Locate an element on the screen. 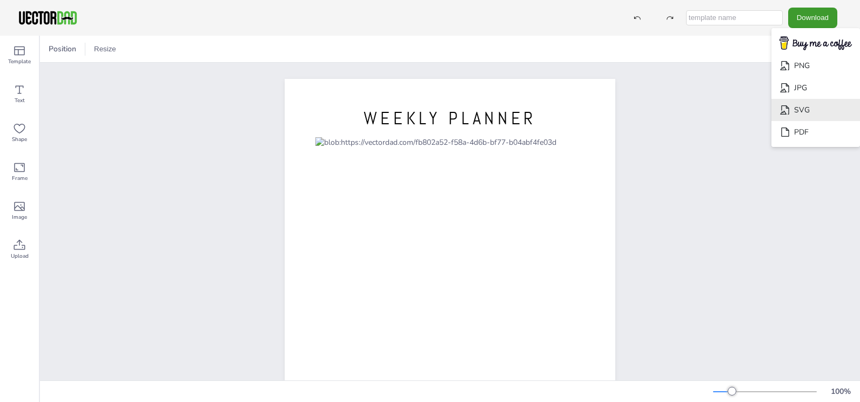  span: Position is located at coordinates (62, 49).